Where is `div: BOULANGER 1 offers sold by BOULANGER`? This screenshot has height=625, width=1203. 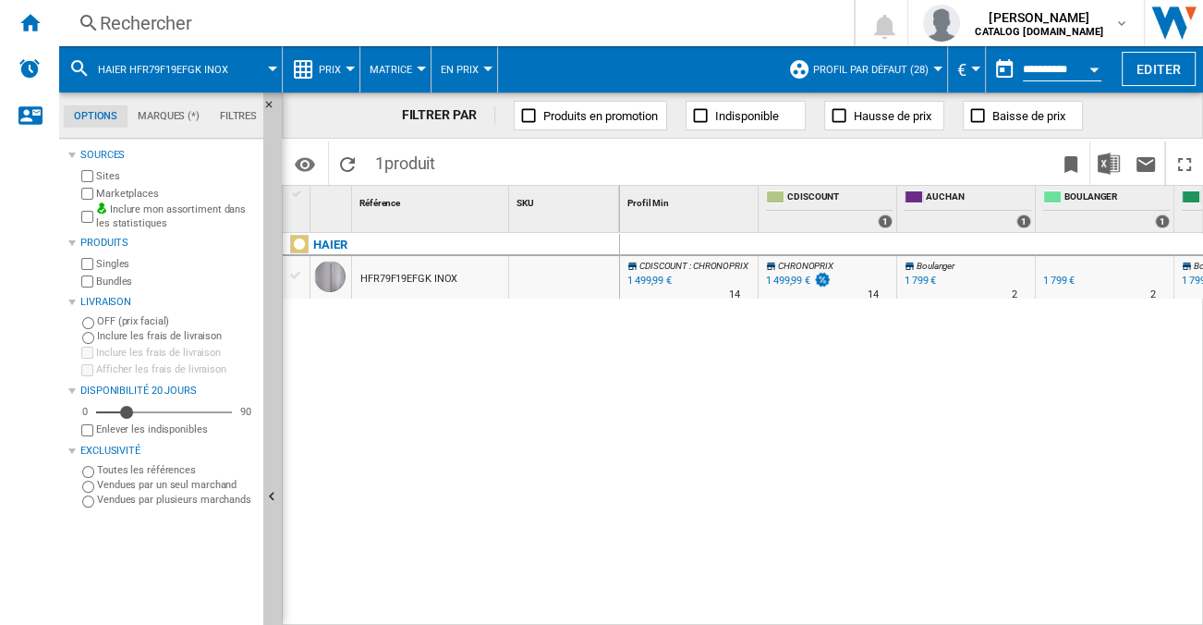 div: BOULANGER 1 offers sold by BOULANGER is located at coordinates (1106, 209).